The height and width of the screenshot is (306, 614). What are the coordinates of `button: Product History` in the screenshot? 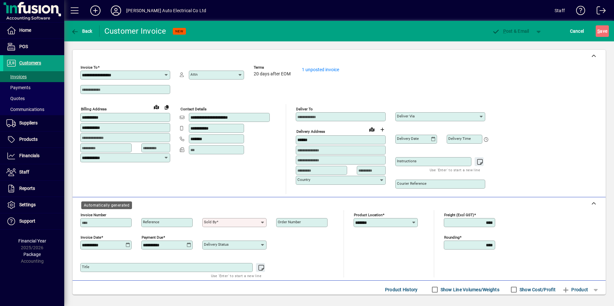 It's located at (401, 290).